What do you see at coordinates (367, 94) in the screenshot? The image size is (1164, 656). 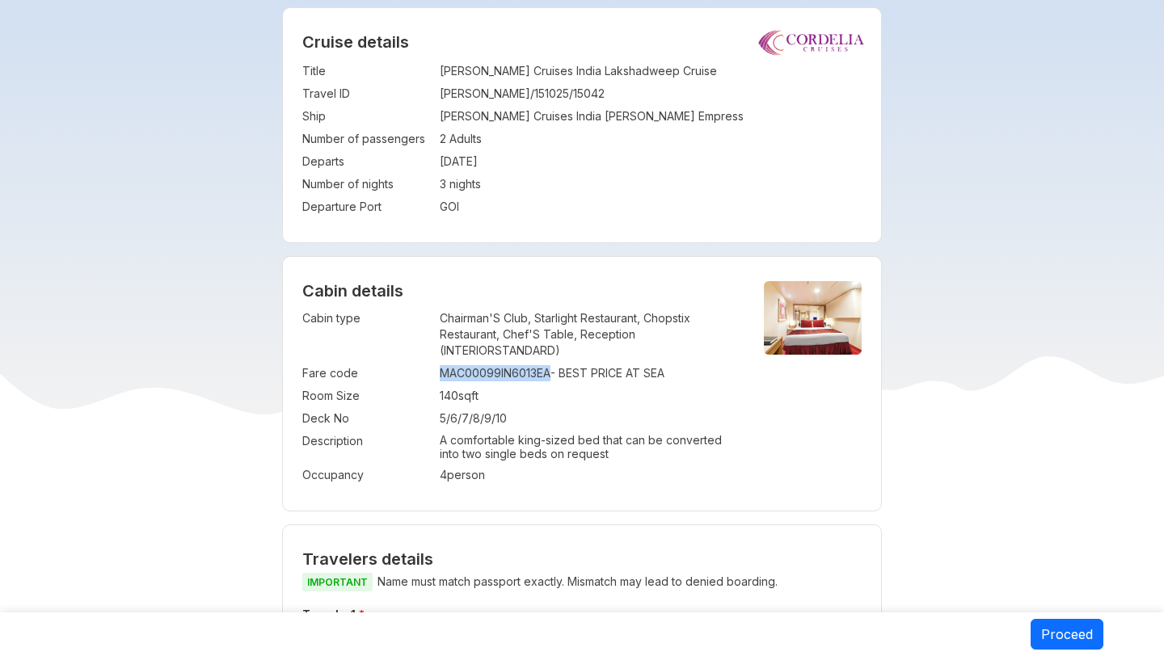 I see `td: Travel ID` at bounding box center [367, 94].